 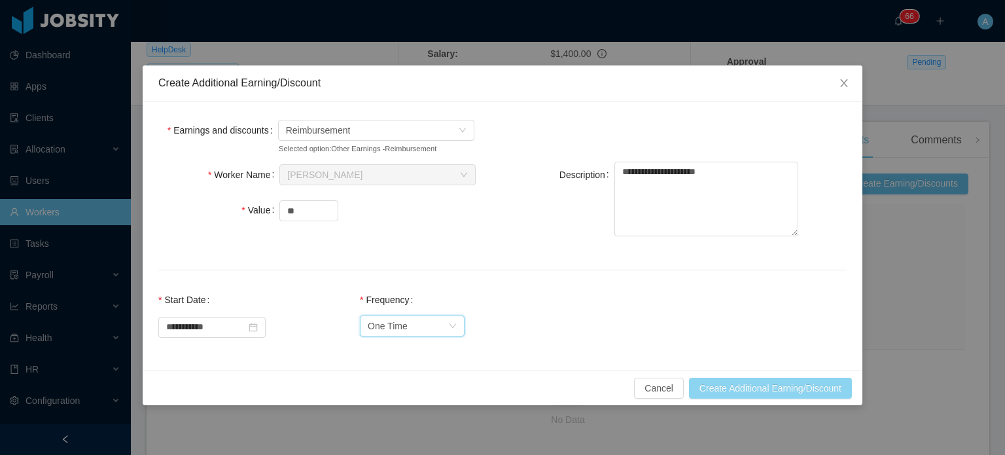 I want to click on small: Selected option: Other Earnings - Reimbursement, so click(x=362, y=149).